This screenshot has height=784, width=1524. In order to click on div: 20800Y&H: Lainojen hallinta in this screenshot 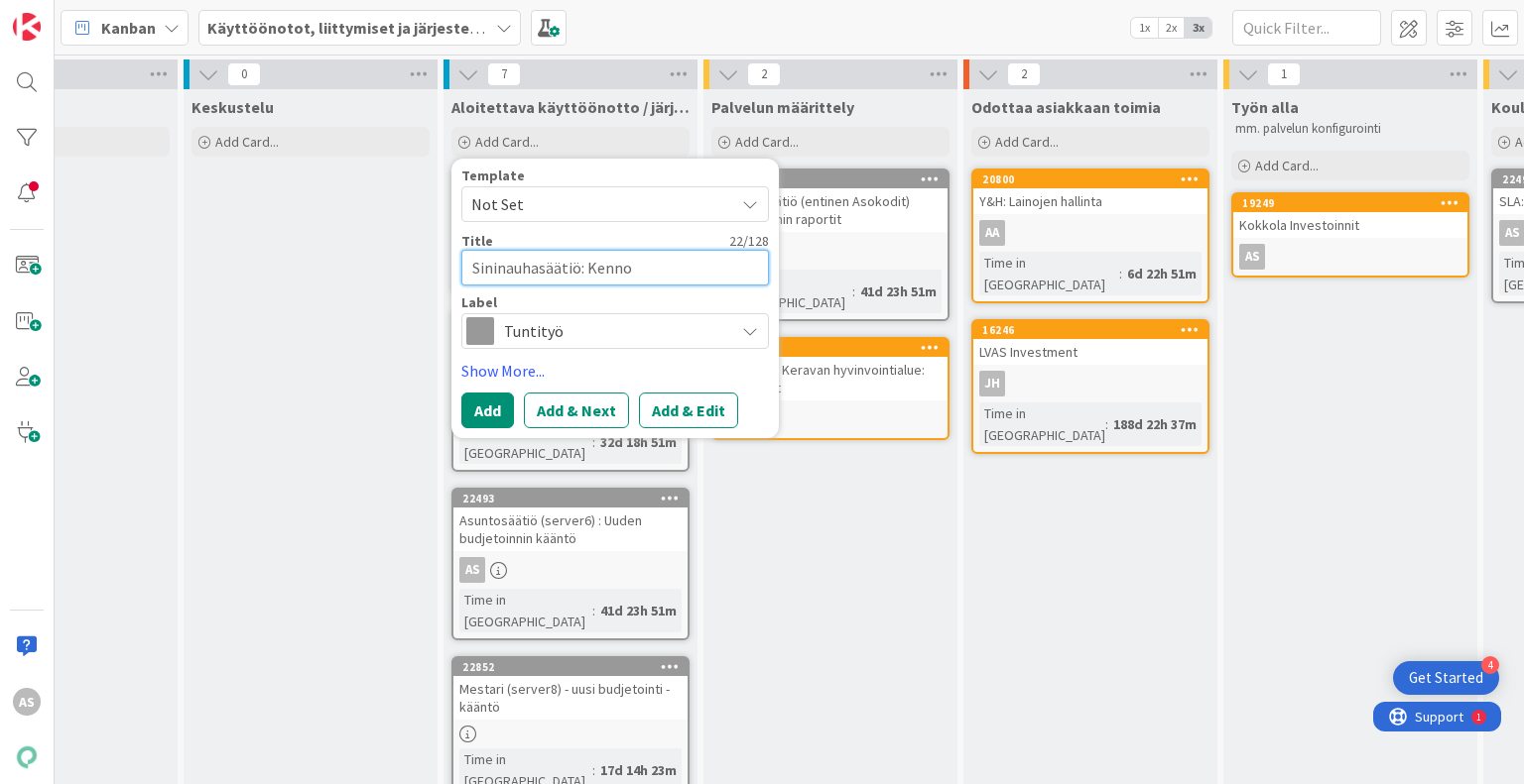, I will do `click(1090, 192)`.